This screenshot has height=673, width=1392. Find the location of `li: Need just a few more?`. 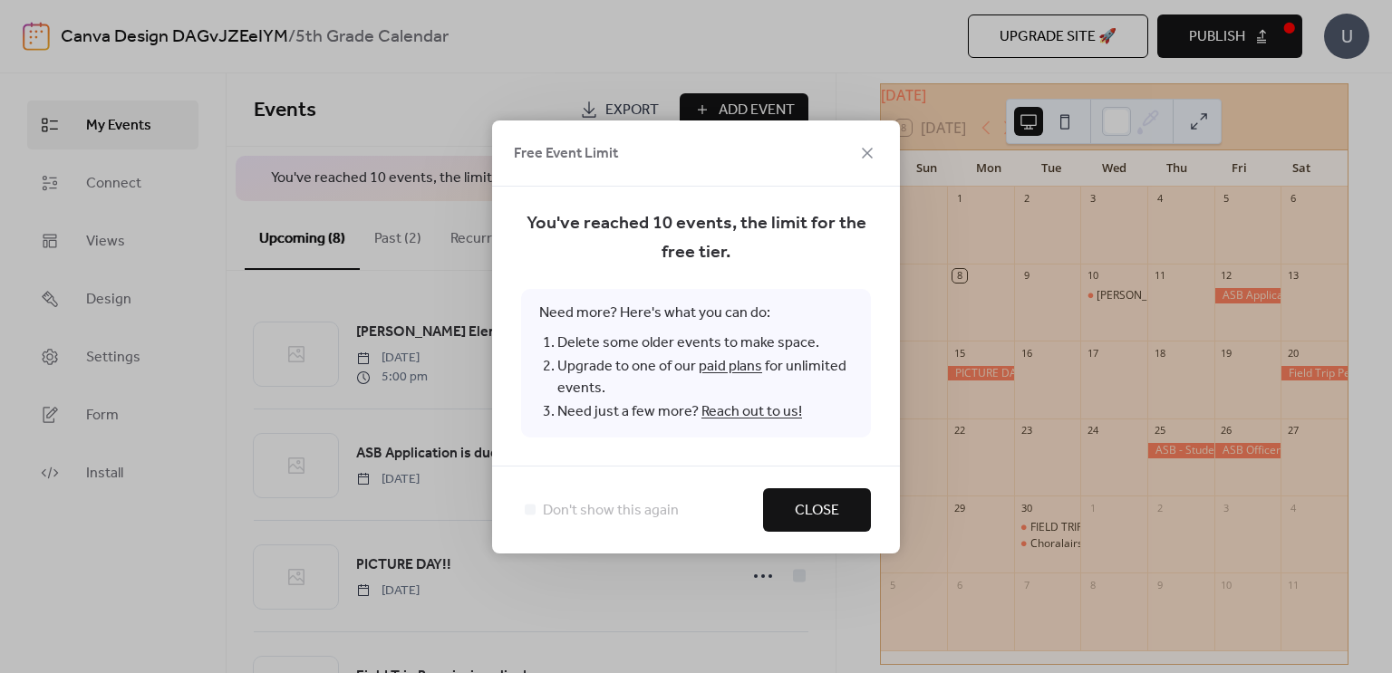

li: Need just a few more? is located at coordinates (705, 412).